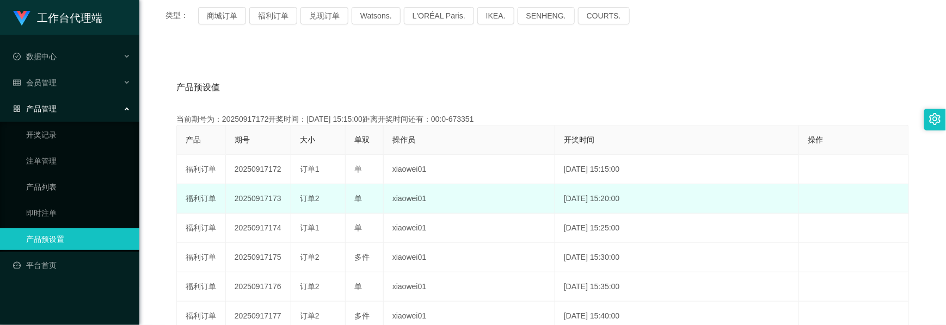 The width and height of the screenshot is (946, 325). What do you see at coordinates (17, 83) in the screenshot?
I see `i: 图标: table` at bounding box center [17, 83].